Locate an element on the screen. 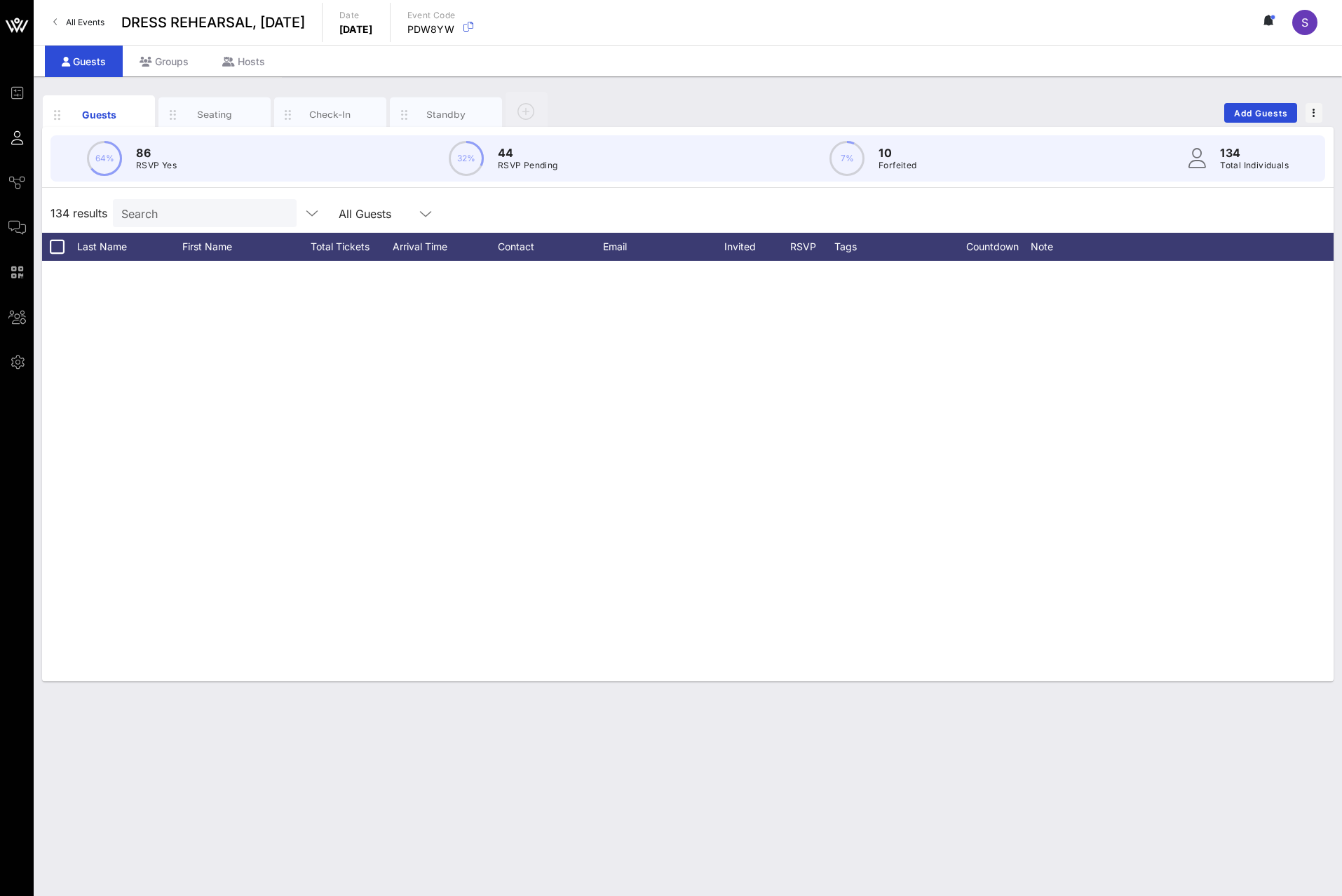 Image resolution: width=1342 pixels, height=896 pixels. div: Arrival Time is located at coordinates (445, 247).